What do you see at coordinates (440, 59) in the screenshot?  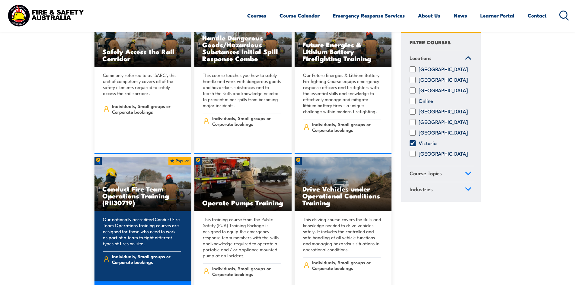 I see `a: Locations` at bounding box center [440, 59].